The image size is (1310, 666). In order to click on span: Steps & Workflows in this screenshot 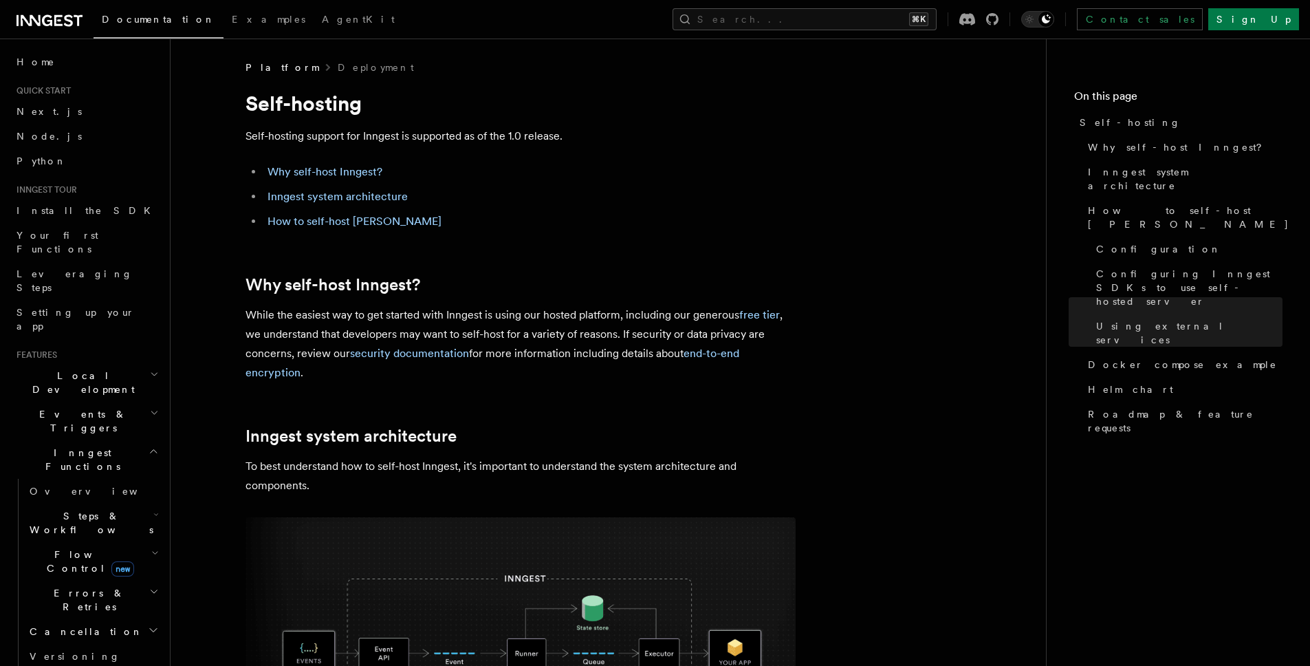, I will do `click(89, 523)`.